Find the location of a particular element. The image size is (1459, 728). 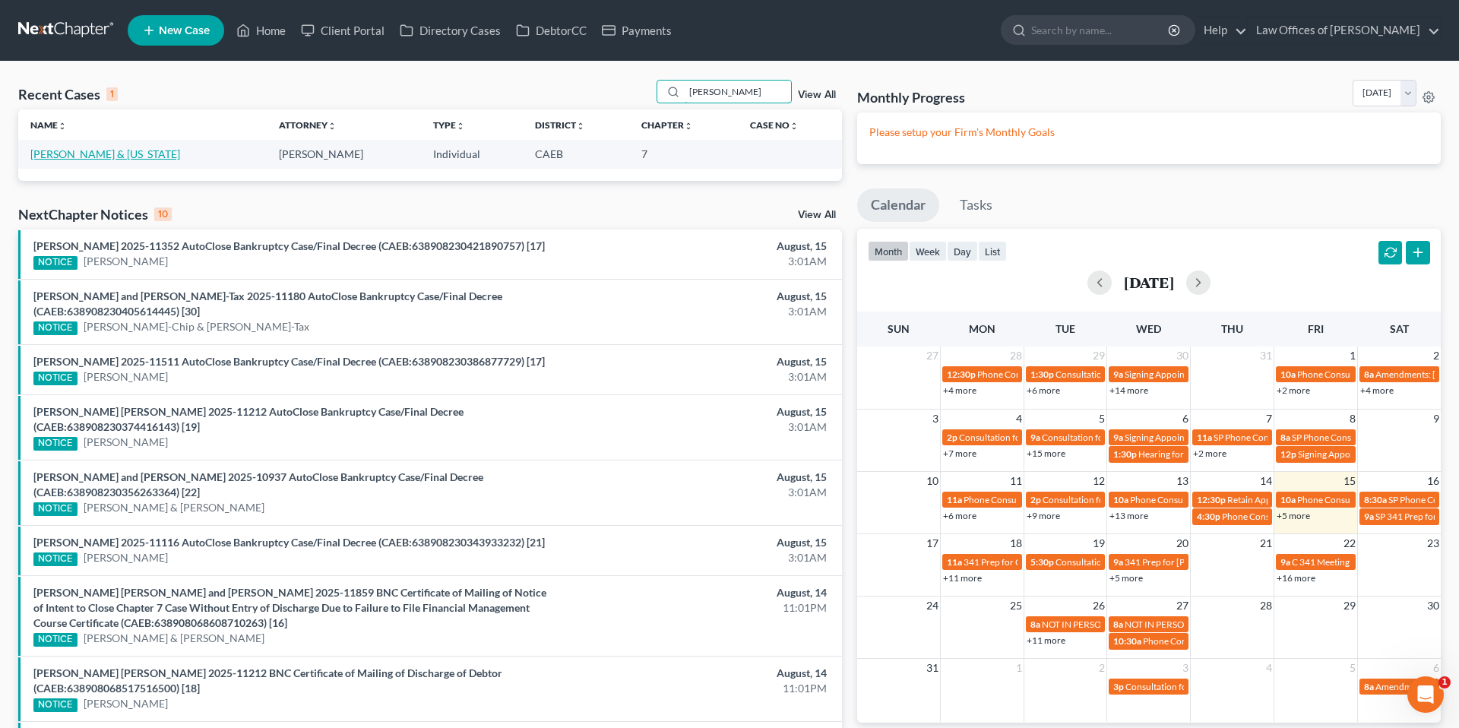

span: 26 is located at coordinates (1098, 605).